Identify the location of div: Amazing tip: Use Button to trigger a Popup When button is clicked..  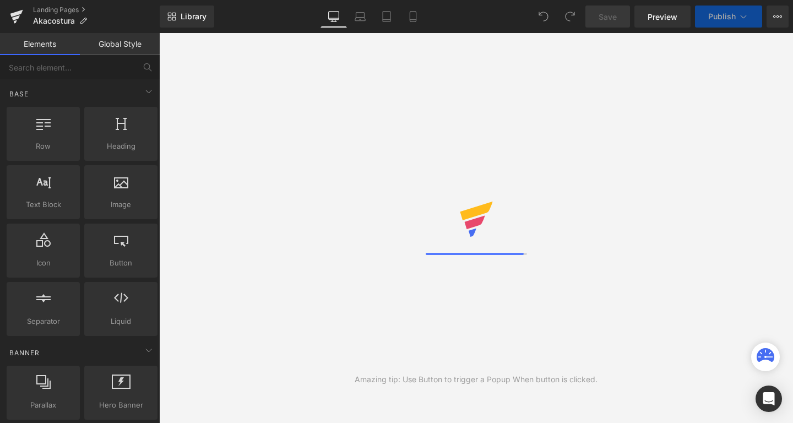
(476, 380).